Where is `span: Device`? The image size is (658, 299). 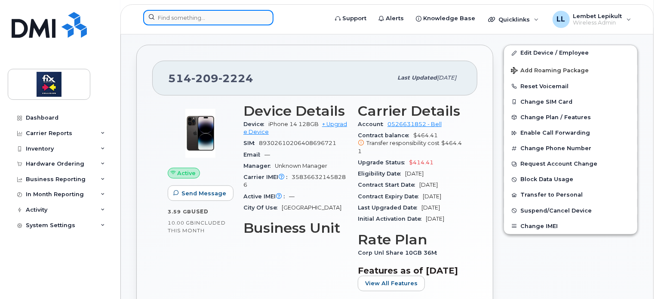
span: Device is located at coordinates (256, 124).